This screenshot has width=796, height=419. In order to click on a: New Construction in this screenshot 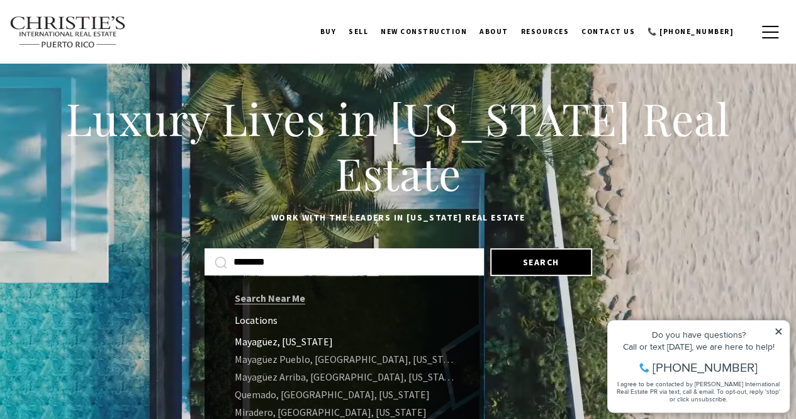, I will do `click(424, 31)`.